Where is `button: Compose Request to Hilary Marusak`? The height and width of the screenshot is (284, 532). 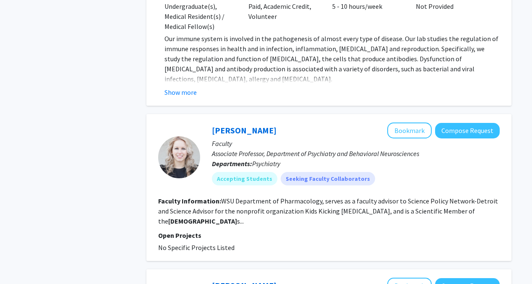
button: Compose Request to Hilary Marusak is located at coordinates (468, 131).